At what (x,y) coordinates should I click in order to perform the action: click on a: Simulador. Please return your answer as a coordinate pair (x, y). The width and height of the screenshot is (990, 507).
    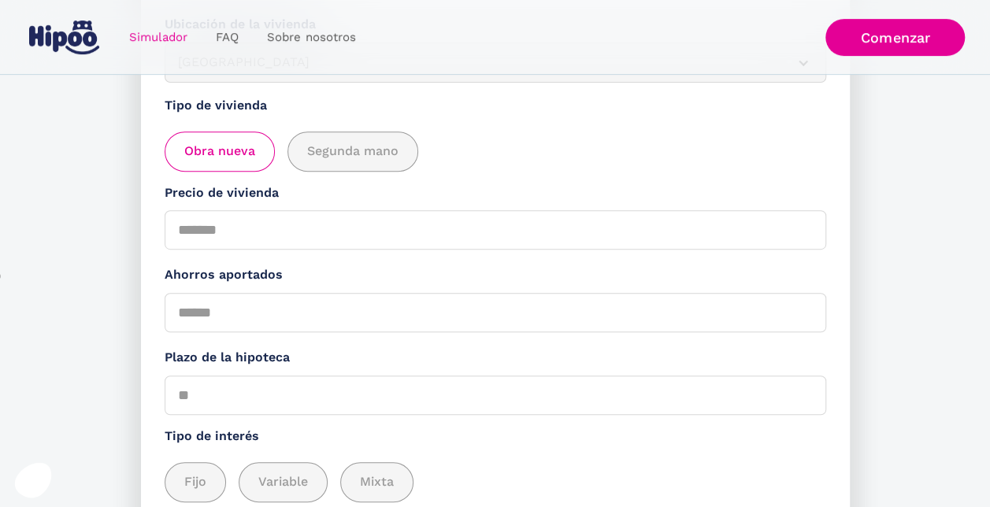
    Looking at the image, I should click on (158, 37).